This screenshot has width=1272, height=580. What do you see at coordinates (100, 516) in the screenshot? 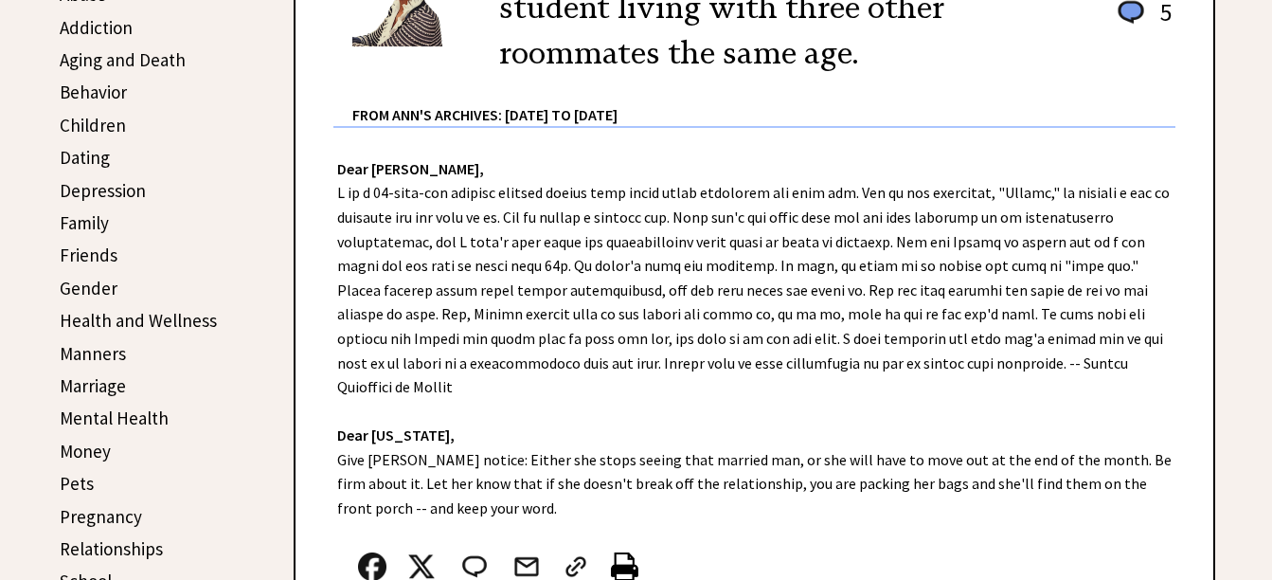
I see `a: Pregnancy` at bounding box center [100, 516].